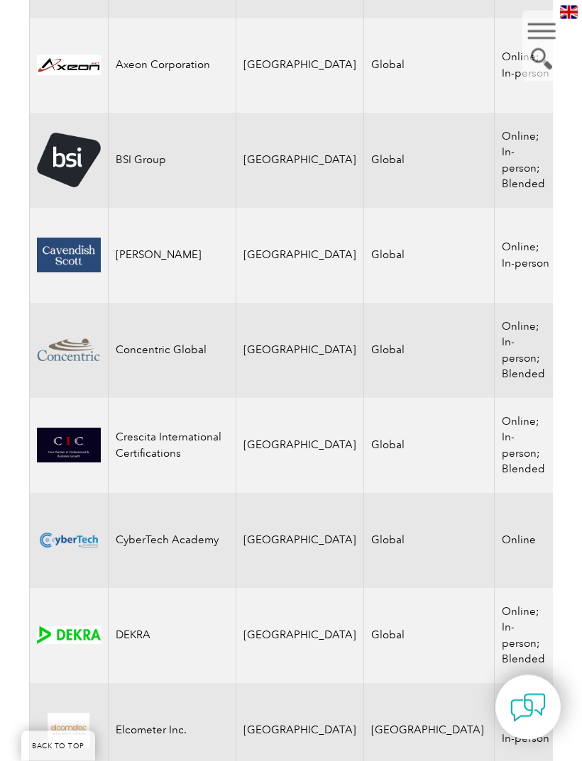 This screenshot has width=582, height=761. I want to click on img: 0538ab2e-7ebf-ec11-983f-002248d3b10e-logo.png, so click(69, 350).